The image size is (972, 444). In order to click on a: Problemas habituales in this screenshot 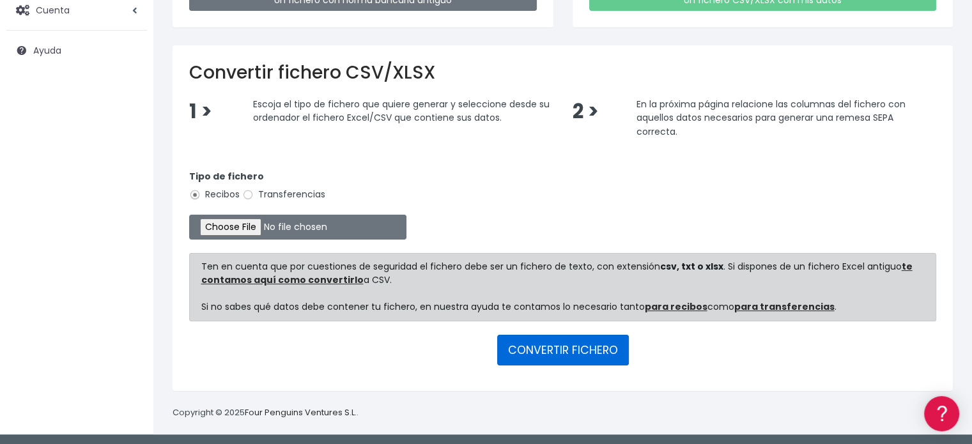, I will do `click(128, 191)`.